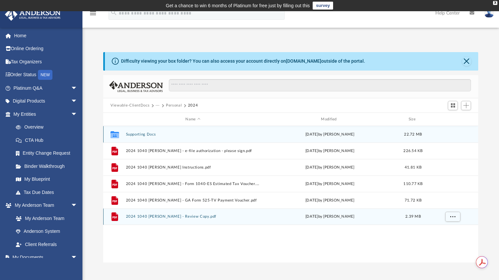 This screenshot has width=499, height=280. Describe the element at coordinates (48, 127) in the screenshot. I see `a: Overview` at that location.